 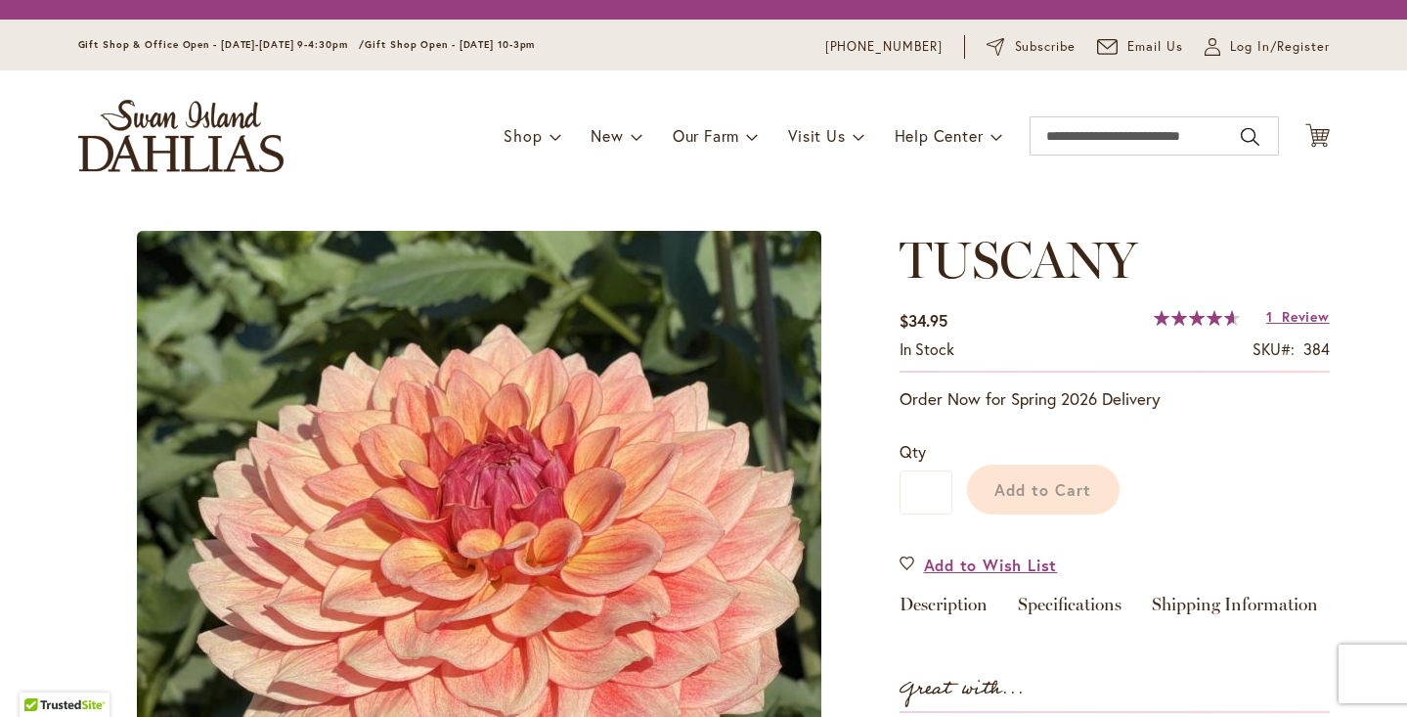 What do you see at coordinates (913, 451) in the screenshot?
I see `span: Qty` at bounding box center [913, 451].